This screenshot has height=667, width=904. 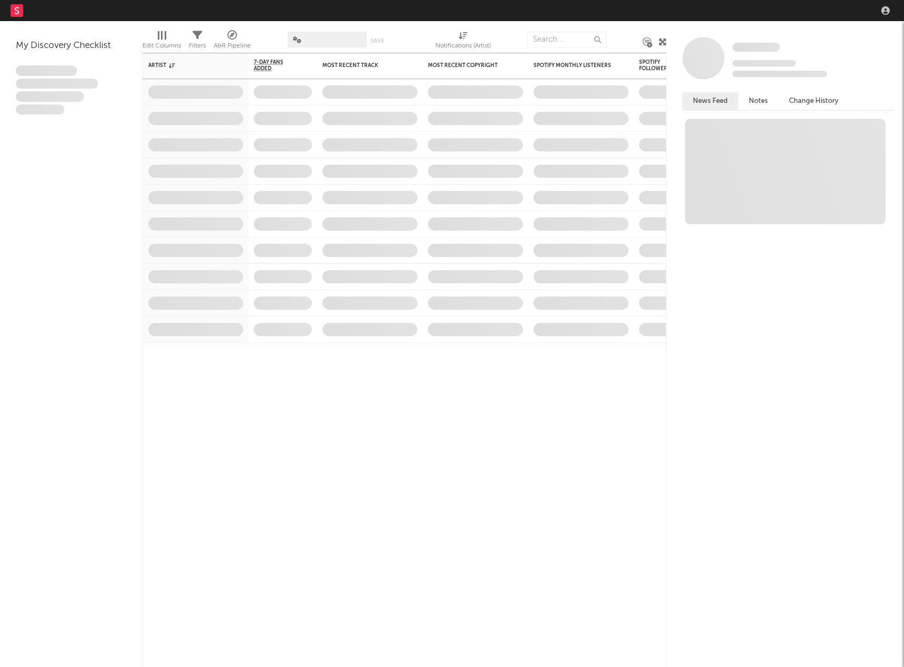 What do you see at coordinates (362, 65) in the screenshot?
I see `div: Most Recent Track` at bounding box center [362, 65].